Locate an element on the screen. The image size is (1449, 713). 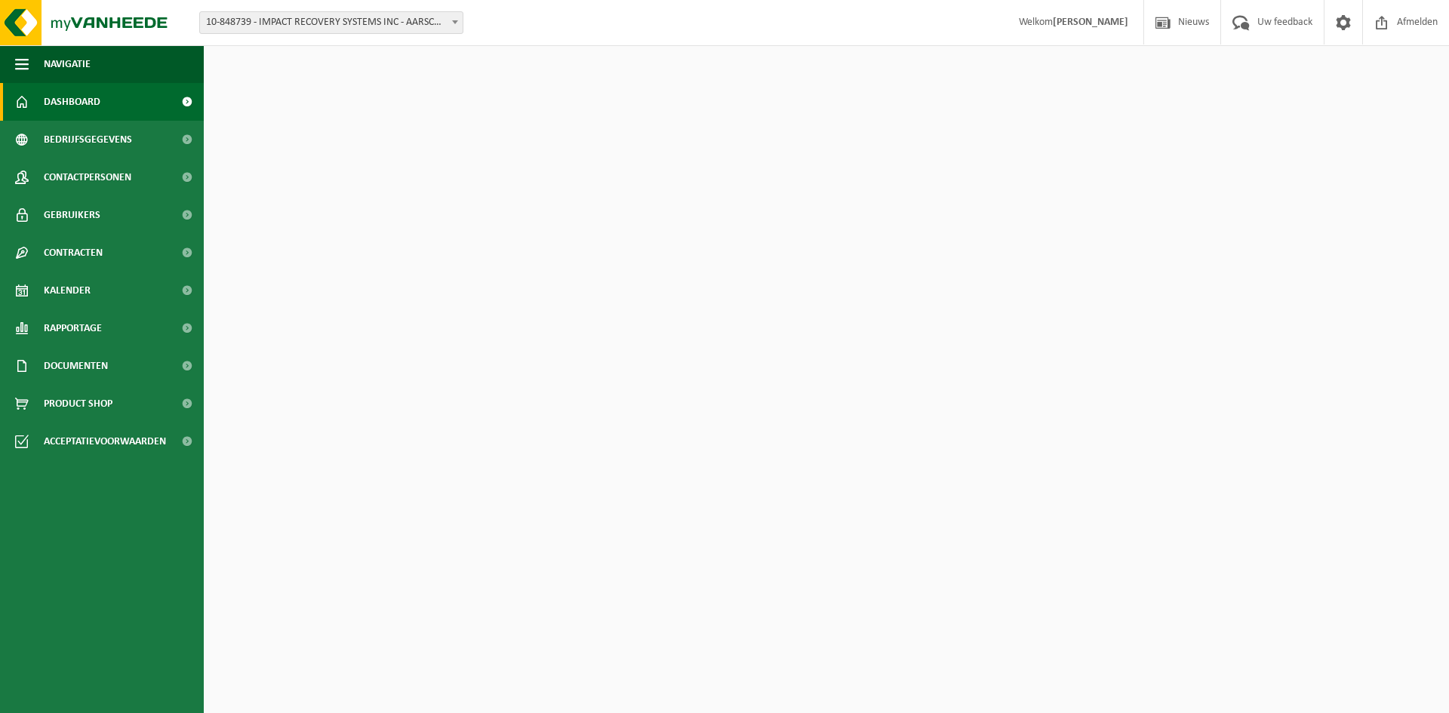
span: Rapportage is located at coordinates (72, 328).